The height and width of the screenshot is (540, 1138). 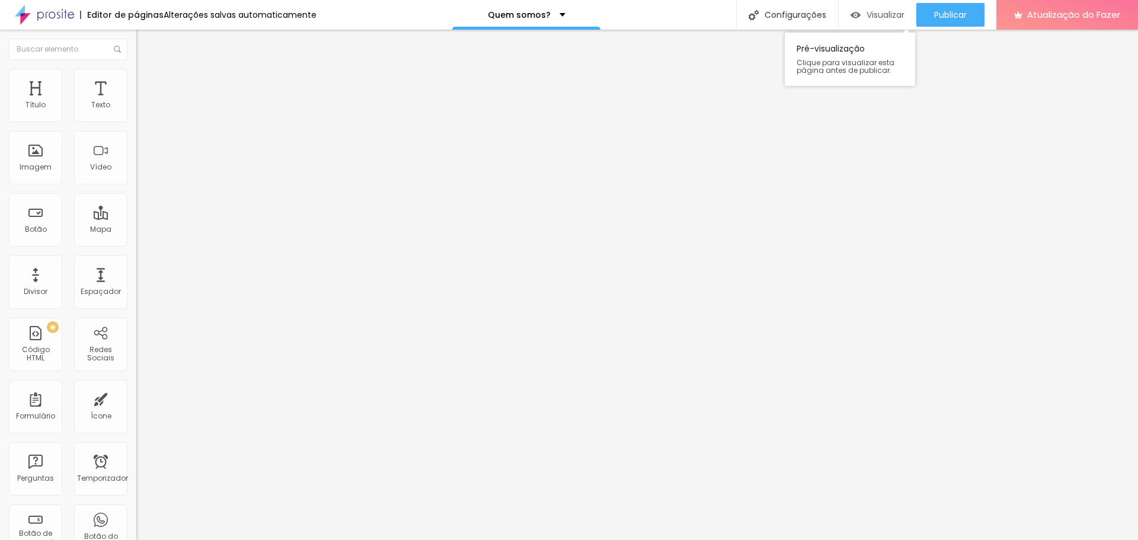 What do you see at coordinates (855, 15) in the screenshot?
I see `img: view-1.svg` at bounding box center [855, 15].